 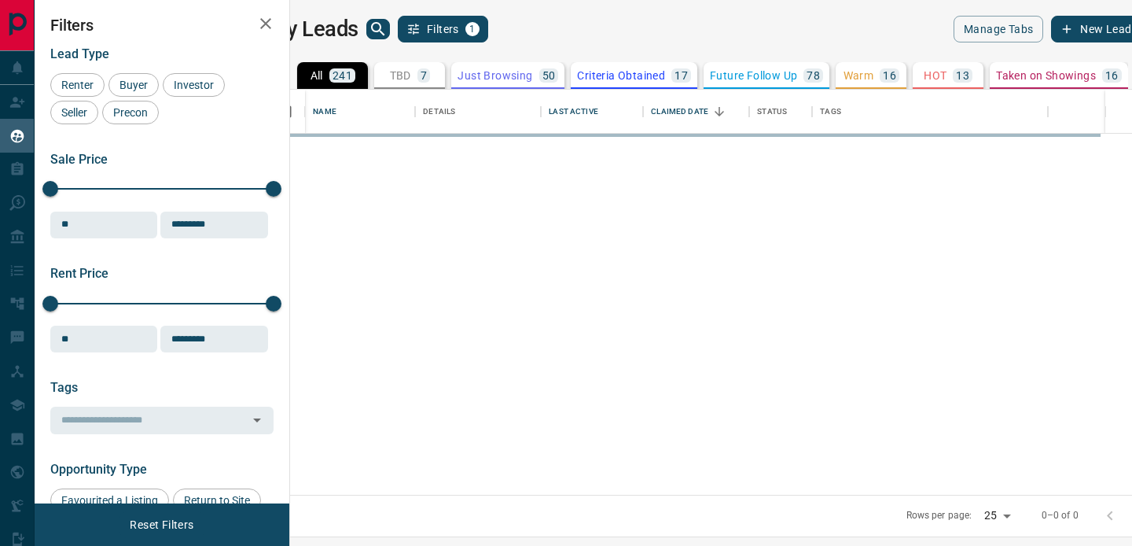 What do you see at coordinates (681, 75) in the screenshot?
I see `p: 17` at bounding box center [681, 75].